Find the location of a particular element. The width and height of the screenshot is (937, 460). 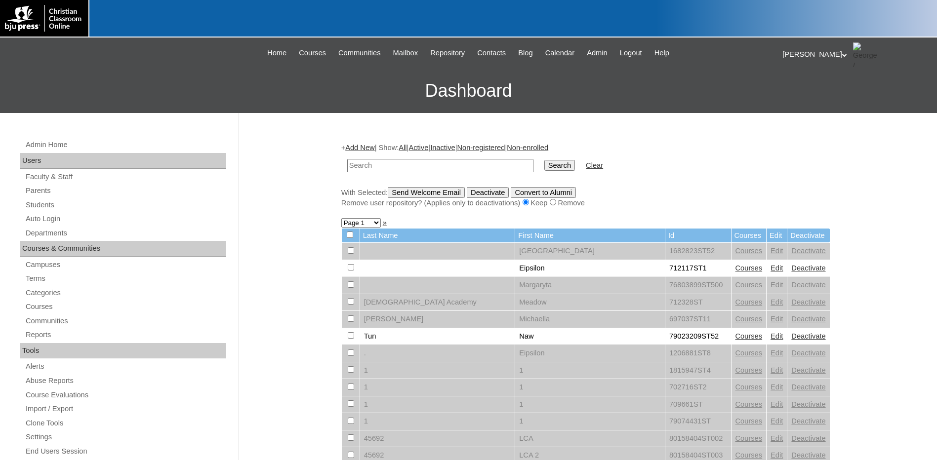

div: + | Show: | | | | is located at coordinates (586, 175).